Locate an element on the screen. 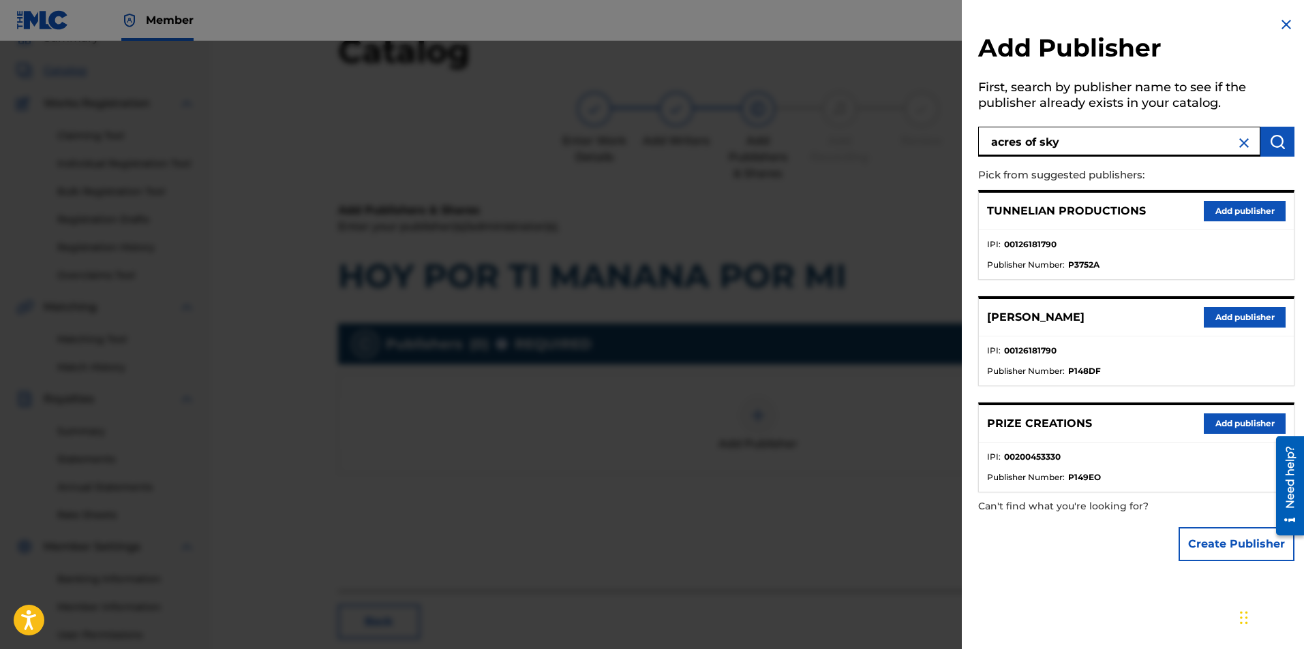 The image size is (1304, 649). button: Create Publisher is located at coordinates (1236, 545).